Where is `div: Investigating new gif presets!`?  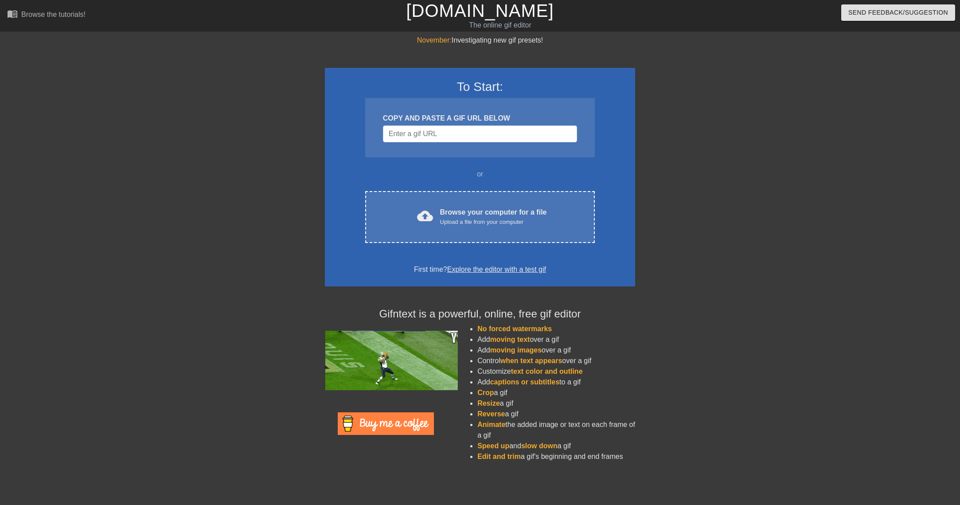
div: Investigating new gif presets! is located at coordinates (480, 40).